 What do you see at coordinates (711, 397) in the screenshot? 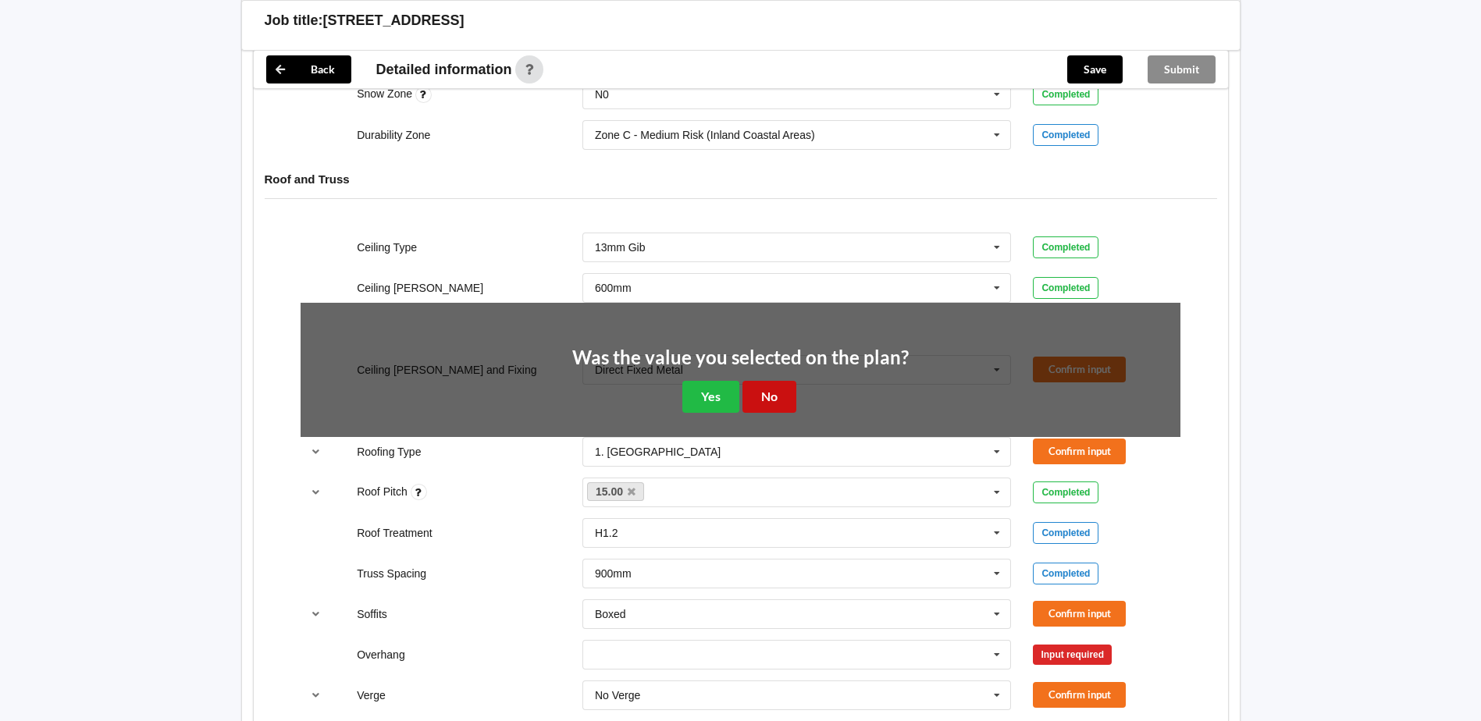
I see `button: Yes` at bounding box center [711, 397].